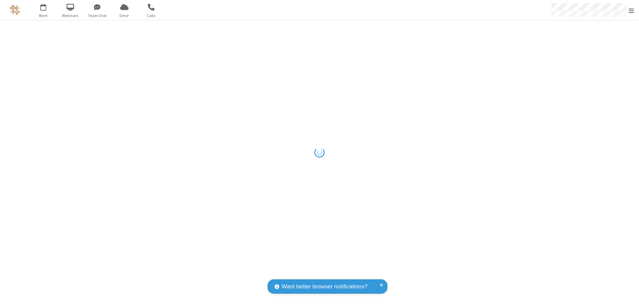 The image size is (639, 305). What do you see at coordinates (97, 16) in the screenshot?
I see `span: Team Chat` at bounding box center [97, 16].